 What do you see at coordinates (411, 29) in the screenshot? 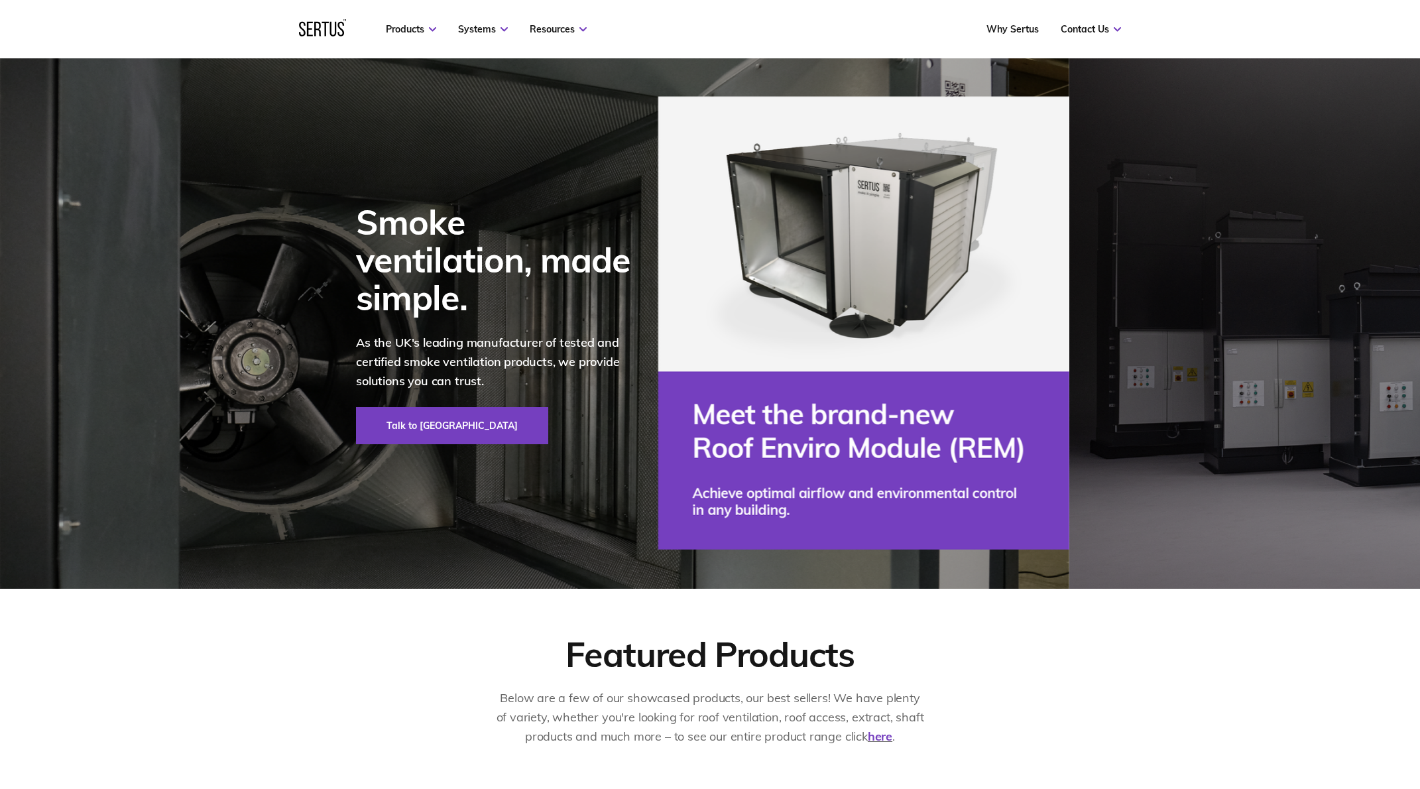
I see `a: Products` at bounding box center [411, 29].